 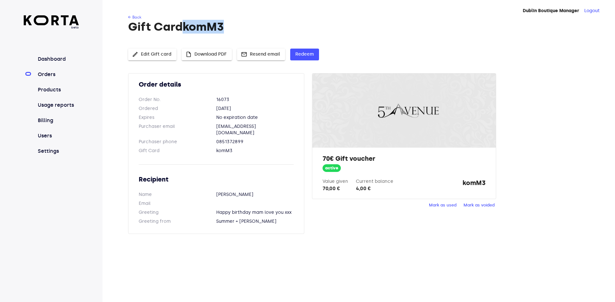 I want to click on a: Edit Gift card, so click(x=152, y=53).